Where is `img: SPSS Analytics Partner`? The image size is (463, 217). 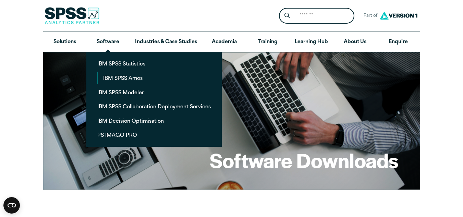 img: SPSS Analytics Partner is located at coordinates (72, 16).